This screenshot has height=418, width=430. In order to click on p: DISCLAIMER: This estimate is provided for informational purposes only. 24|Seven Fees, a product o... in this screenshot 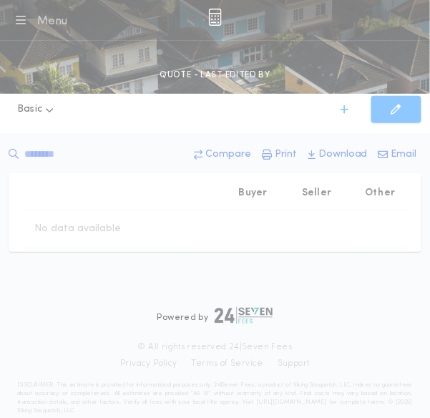, I will do `click(215, 398)`.